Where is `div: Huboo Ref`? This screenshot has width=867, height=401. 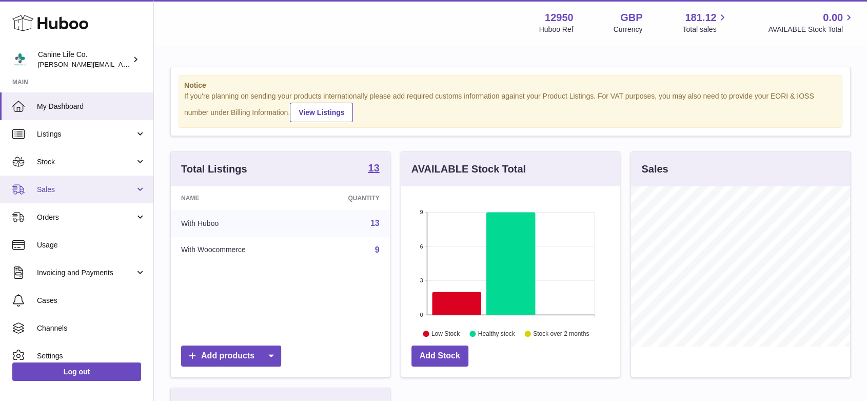 div: Huboo Ref is located at coordinates (556, 29).